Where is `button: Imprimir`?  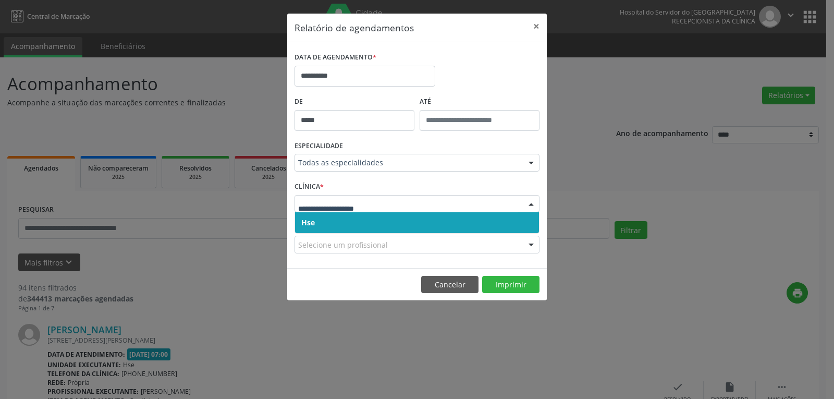 button: Imprimir is located at coordinates (511, 285).